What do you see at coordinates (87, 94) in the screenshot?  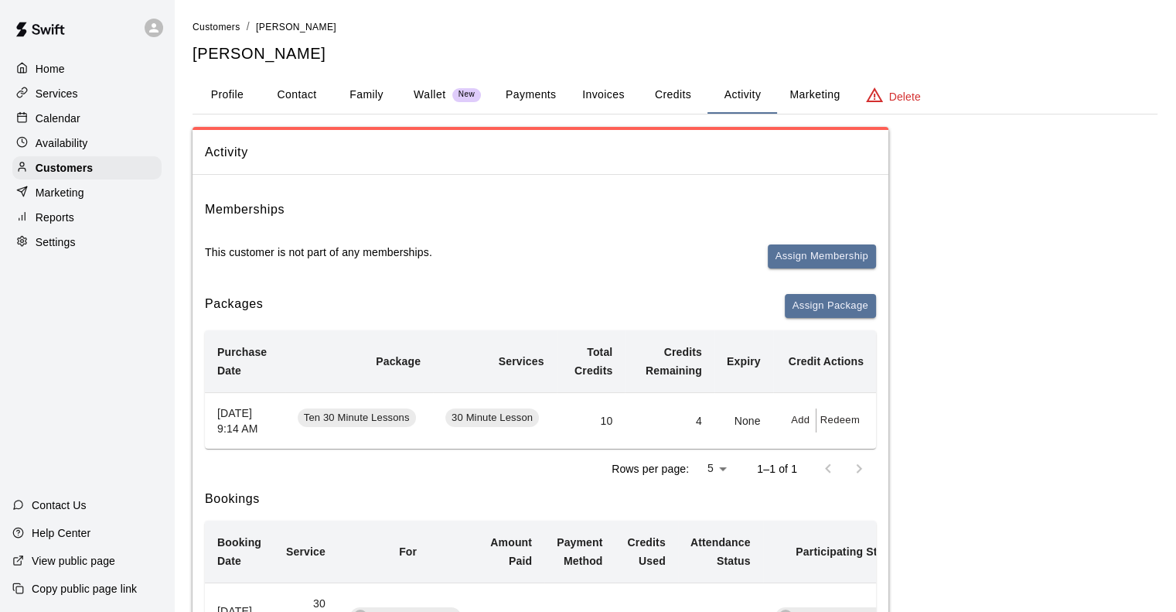 I see `a: Services` at bounding box center [87, 94].